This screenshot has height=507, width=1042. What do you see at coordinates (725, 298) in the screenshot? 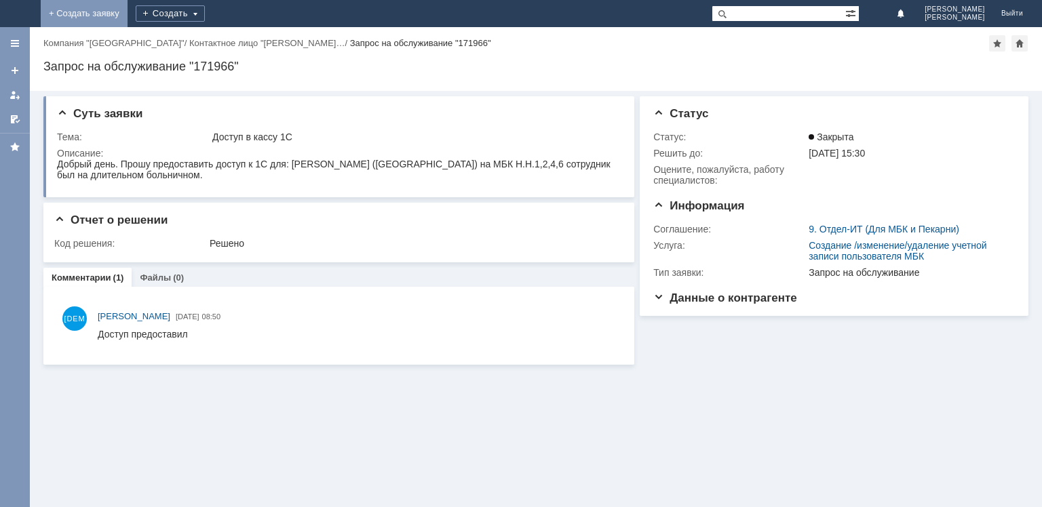
I see `span: Данные о контрагенте` at bounding box center [725, 298].